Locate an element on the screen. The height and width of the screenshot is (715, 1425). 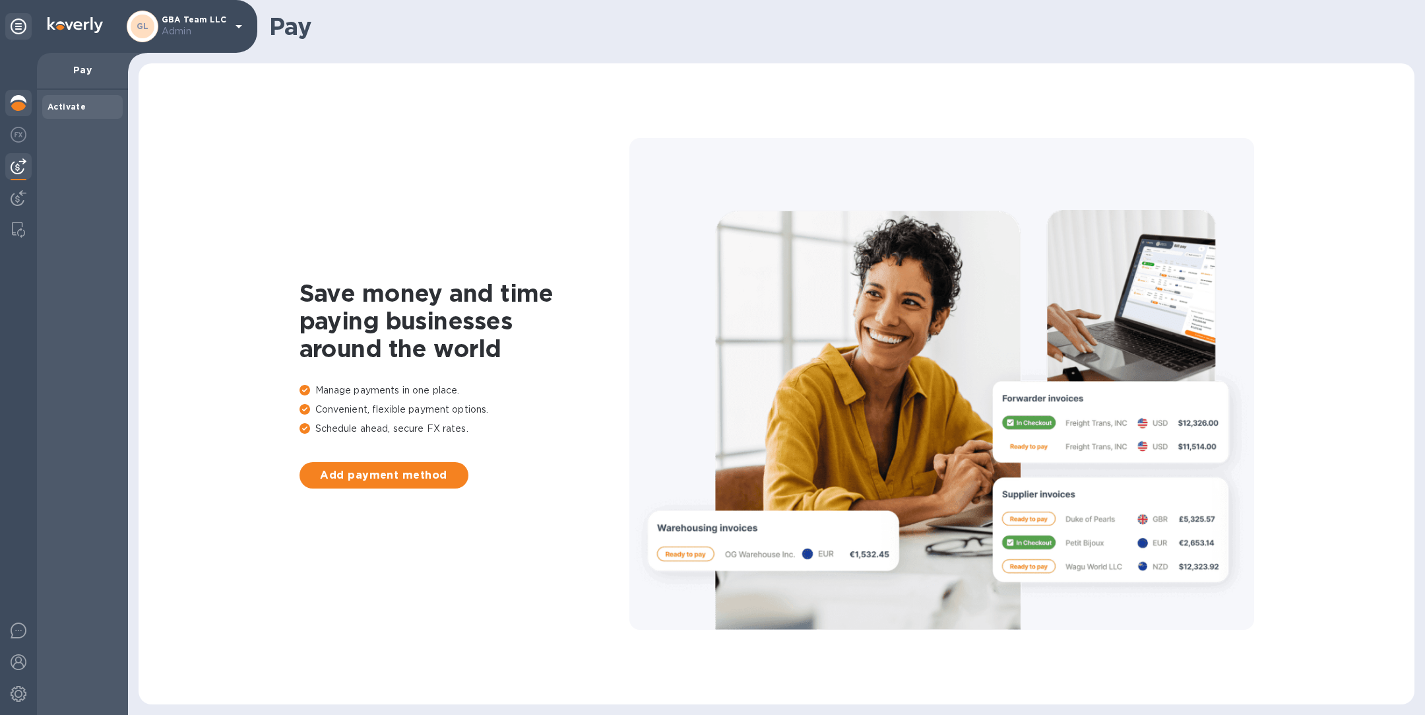
p: Convenient, flexible payment options. is located at coordinates (465, 409).